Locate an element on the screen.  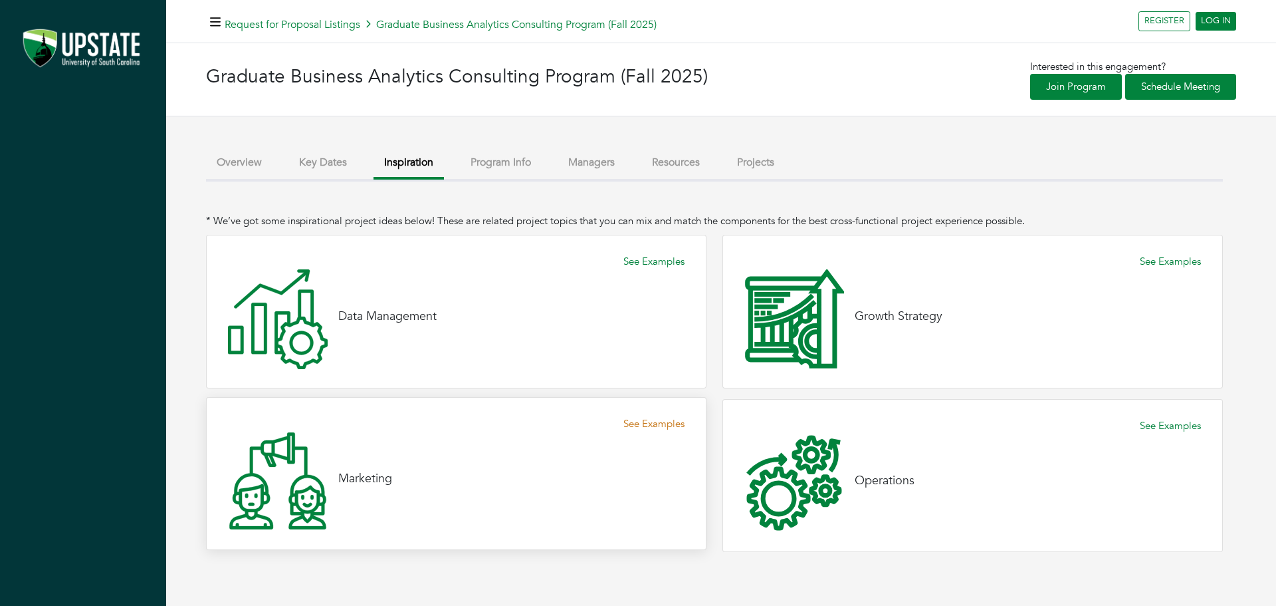
a: LOG IN is located at coordinates (1216, 21).